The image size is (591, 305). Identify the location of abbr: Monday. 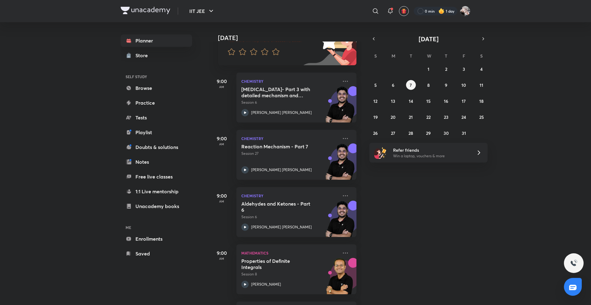
(393, 56).